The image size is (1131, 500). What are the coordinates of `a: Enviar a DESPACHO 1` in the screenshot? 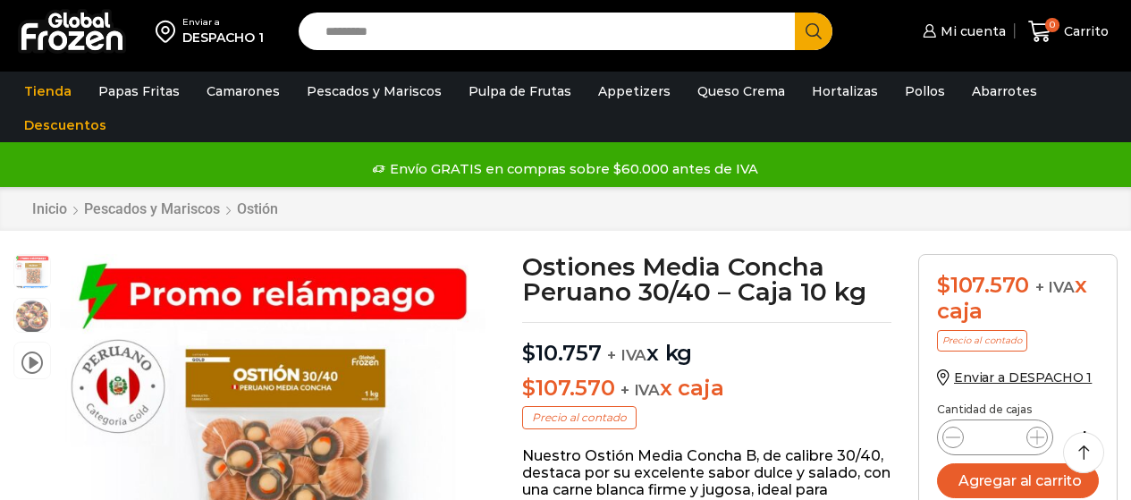 It's located at (1014, 377).